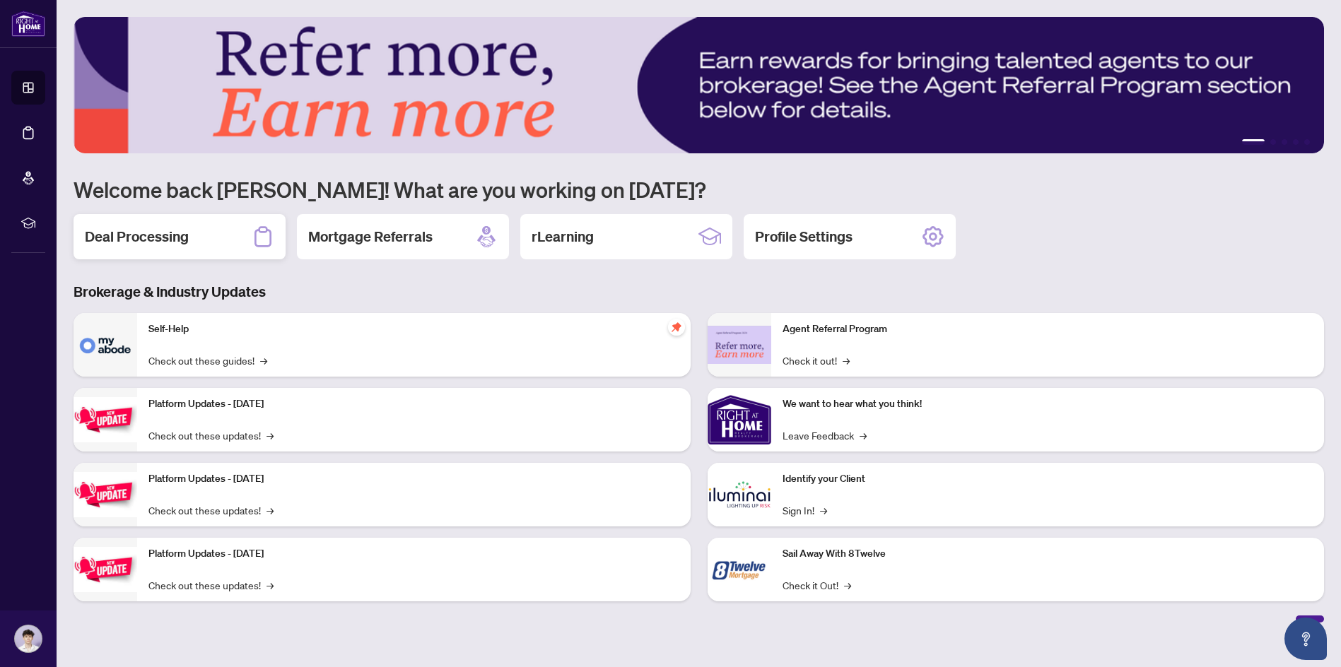  I want to click on h2: Profile Settings, so click(803, 237).